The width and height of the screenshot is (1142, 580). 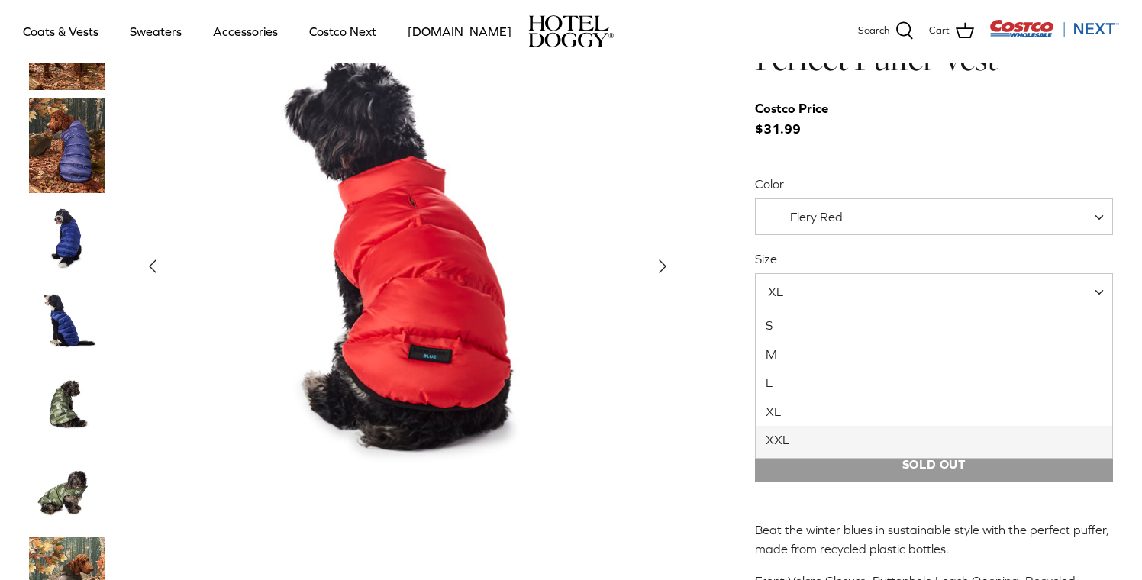 I want to click on a: hoteldoggy.com hoteldoggycom, so click(x=571, y=31).